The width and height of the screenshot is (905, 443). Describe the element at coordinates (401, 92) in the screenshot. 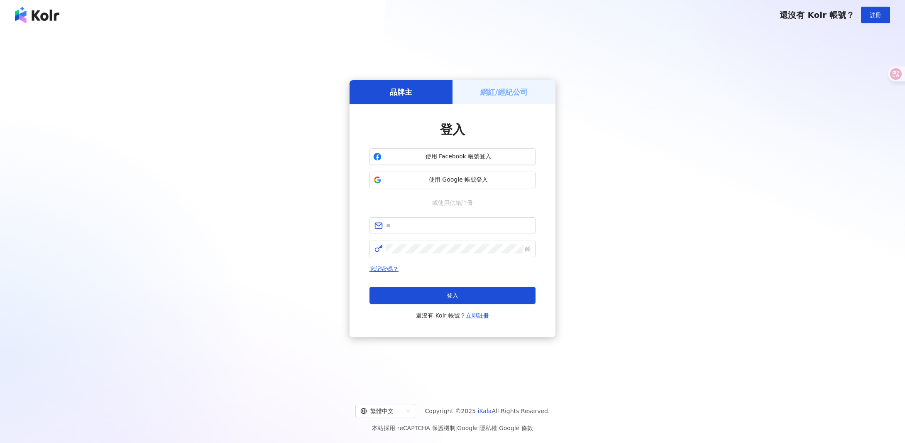

I see `h5: 品牌主` at that location.